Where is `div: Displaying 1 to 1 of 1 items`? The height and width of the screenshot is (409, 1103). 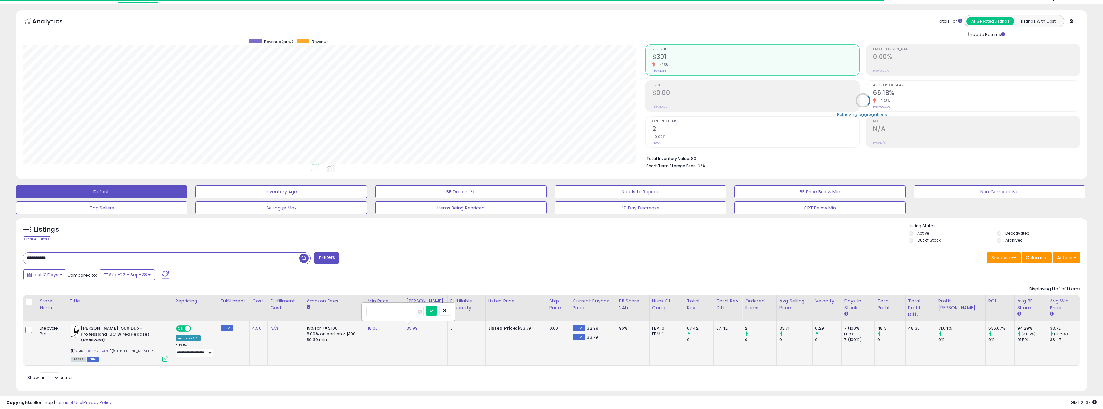
div: Displaying 1 to 1 of 1 items is located at coordinates (1054, 289).